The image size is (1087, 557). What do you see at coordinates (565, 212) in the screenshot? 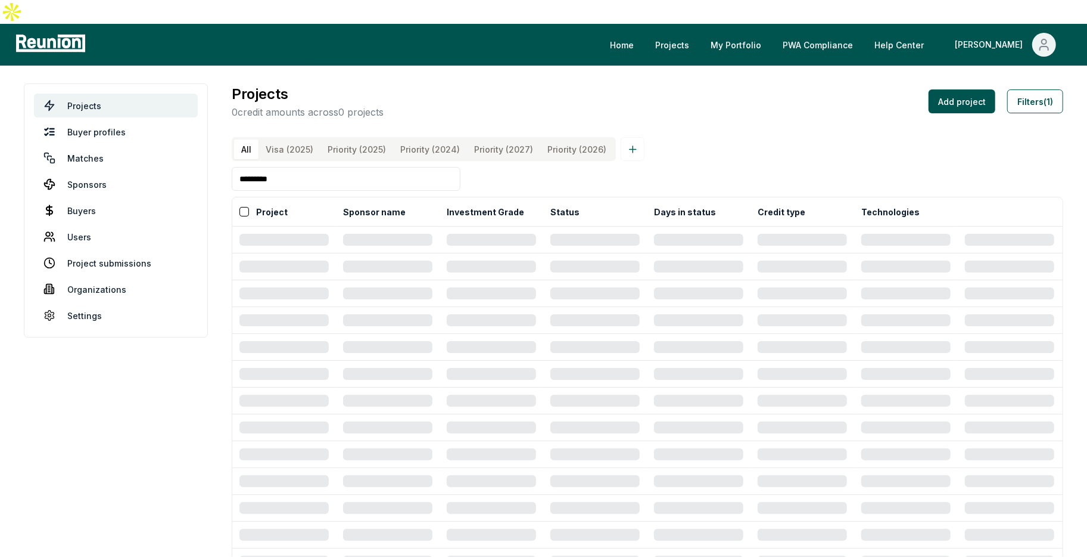
I see `button: Status` at bounding box center [565, 212].